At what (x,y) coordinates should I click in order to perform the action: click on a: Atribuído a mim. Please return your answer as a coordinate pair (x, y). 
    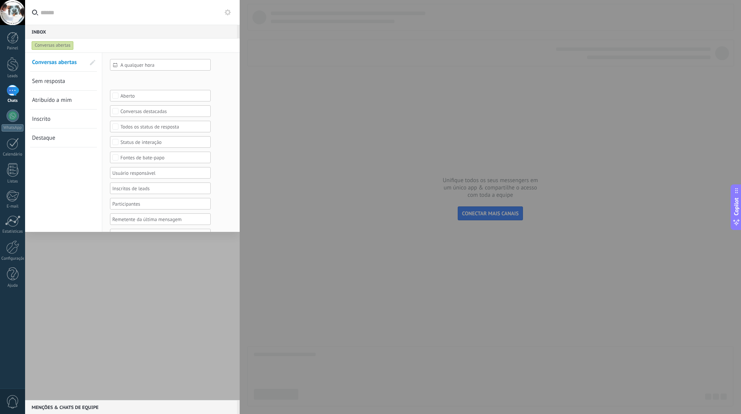
    Looking at the image, I should click on (59, 100).